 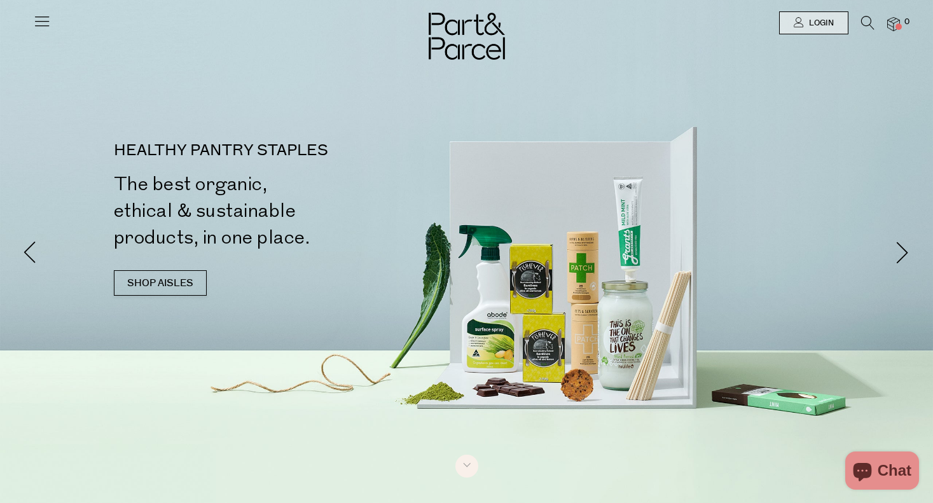 What do you see at coordinates (160, 283) in the screenshot?
I see `a: SHOP AISLES` at bounding box center [160, 283].